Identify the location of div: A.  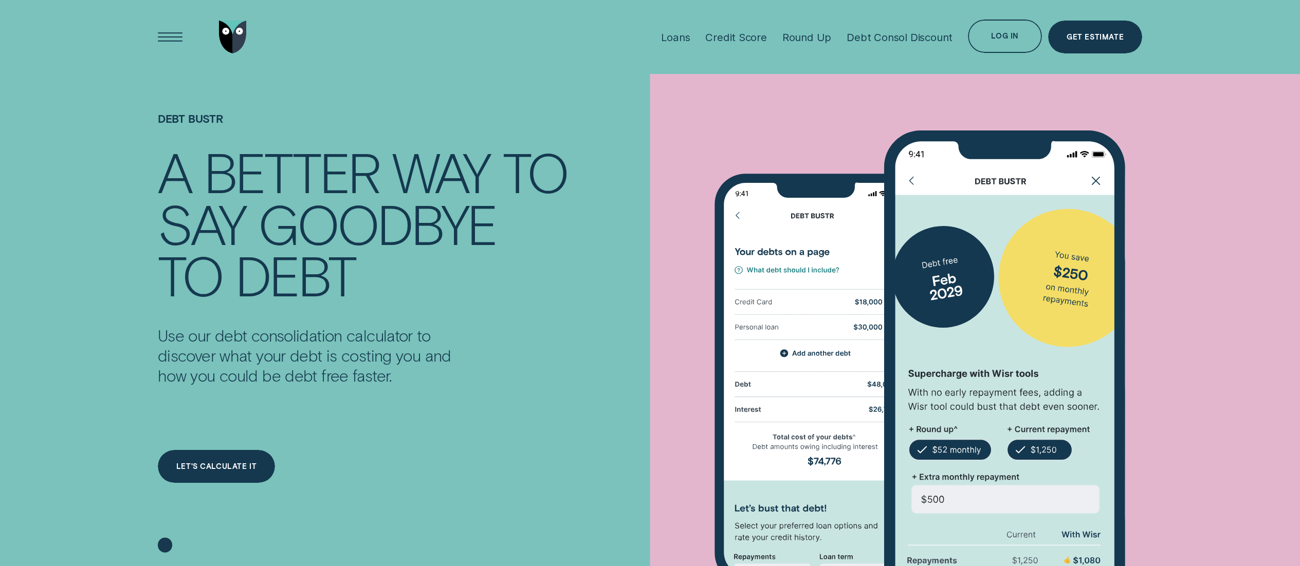
(174, 171).